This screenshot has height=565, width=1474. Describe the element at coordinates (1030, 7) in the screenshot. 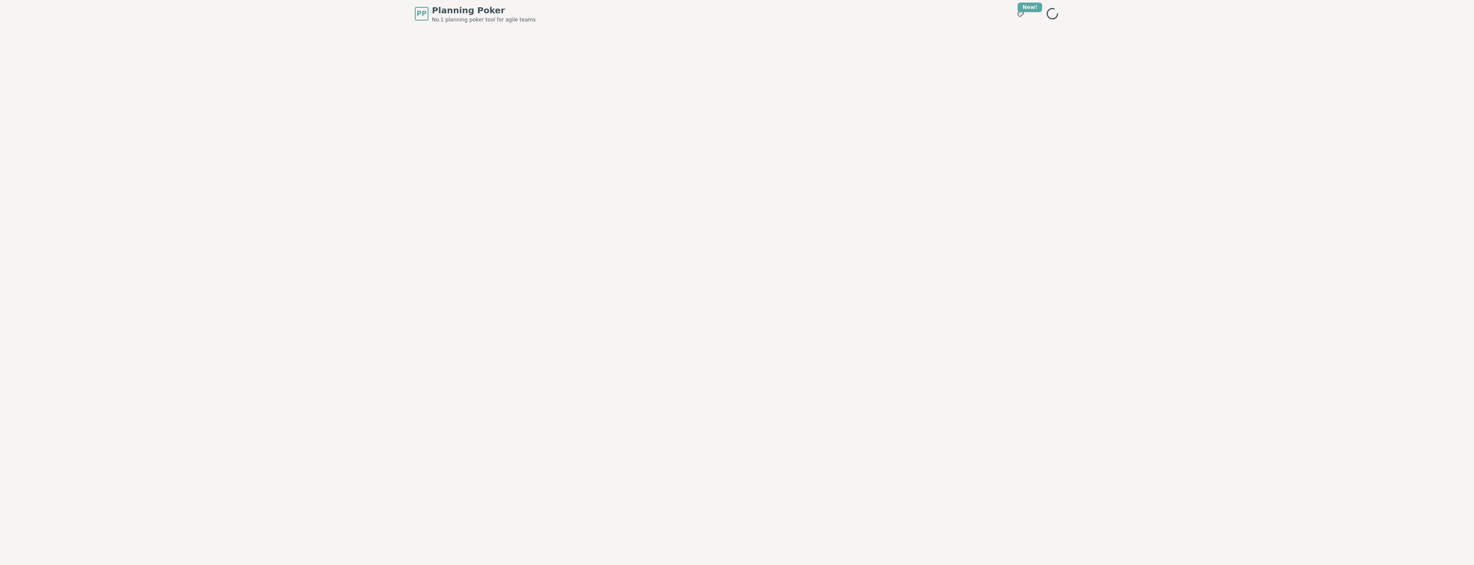

I see `div: New!` at that location.